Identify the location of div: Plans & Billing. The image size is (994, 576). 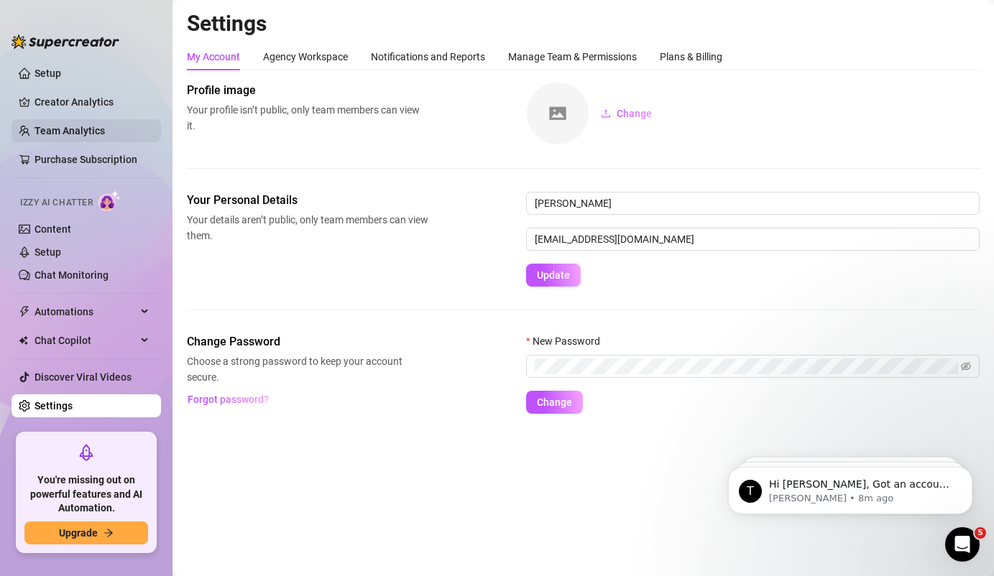
(690, 57).